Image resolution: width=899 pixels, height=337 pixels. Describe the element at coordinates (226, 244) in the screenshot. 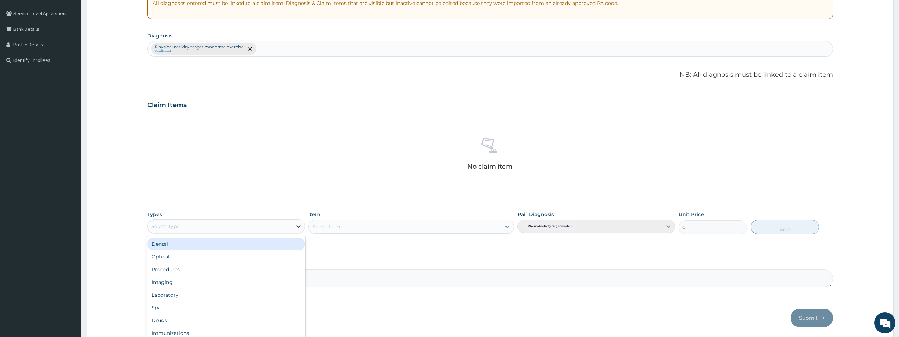

I see `div: Dental` at that location.